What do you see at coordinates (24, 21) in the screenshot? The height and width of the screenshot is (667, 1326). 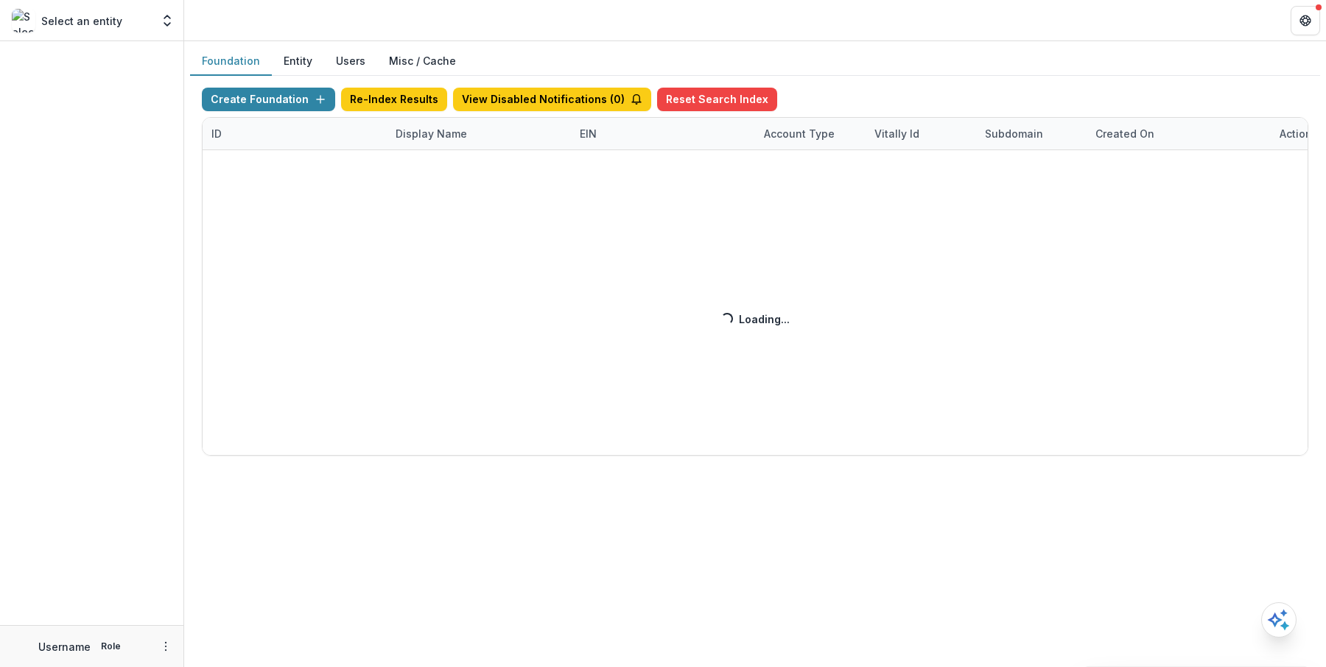 I see `img: Select an entity` at bounding box center [24, 21].